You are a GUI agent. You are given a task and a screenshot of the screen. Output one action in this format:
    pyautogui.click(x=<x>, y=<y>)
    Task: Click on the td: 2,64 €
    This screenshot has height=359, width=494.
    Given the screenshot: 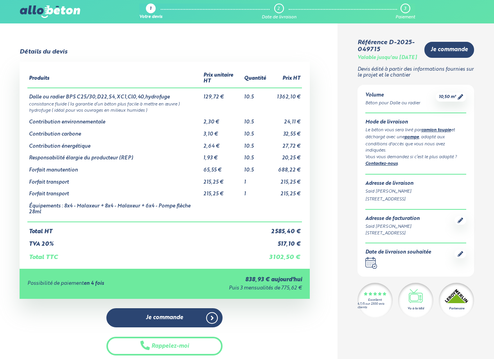 What is the action you would take?
    pyautogui.click(x=222, y=144)
    